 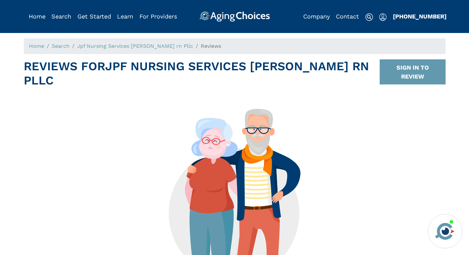 I want to click on nav: breadcrumb, so click(x=235, y=46).